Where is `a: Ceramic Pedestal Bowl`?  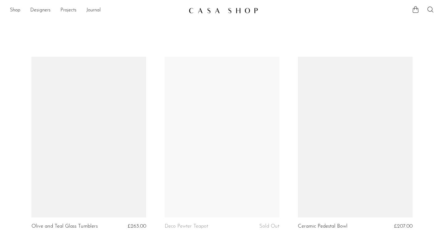 a: Ceramic Pedestal Bowl is located at coordinates (323, 227).